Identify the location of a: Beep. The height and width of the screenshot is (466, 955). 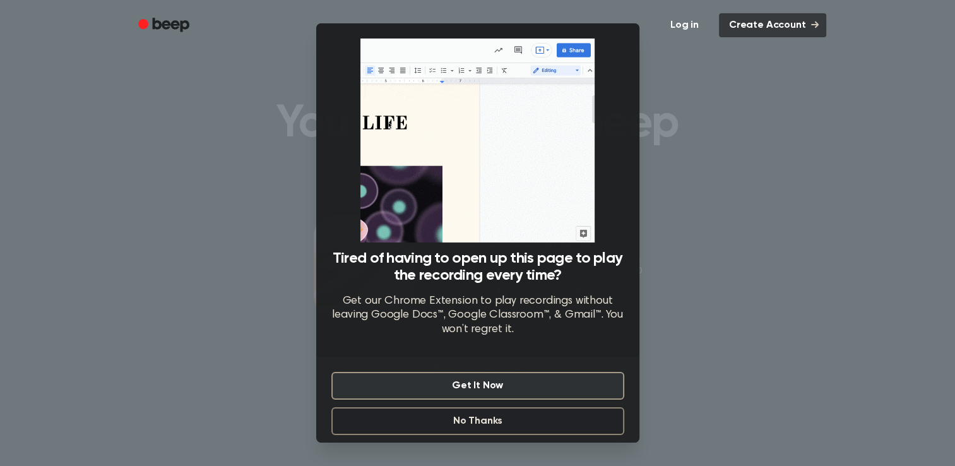
(165, 25).